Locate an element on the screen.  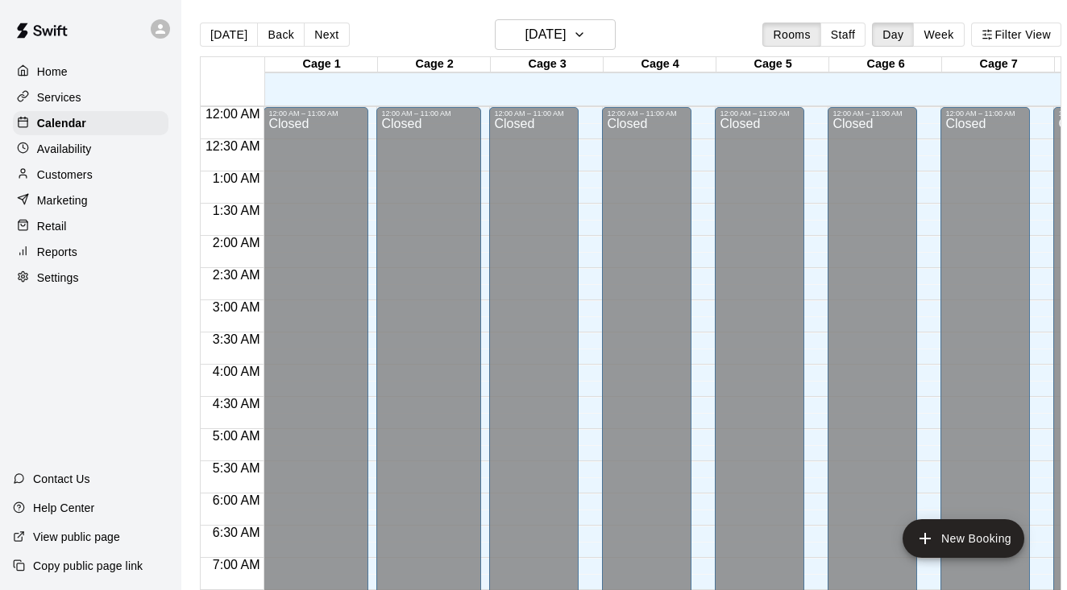
span: 4:00 AM is located at coordinates (236, 371).